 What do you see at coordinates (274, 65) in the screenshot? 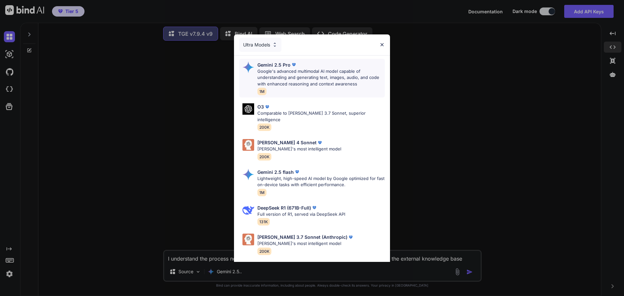
I see `p: Gemini 2.5 Pro` at bounding box center [274, 65].